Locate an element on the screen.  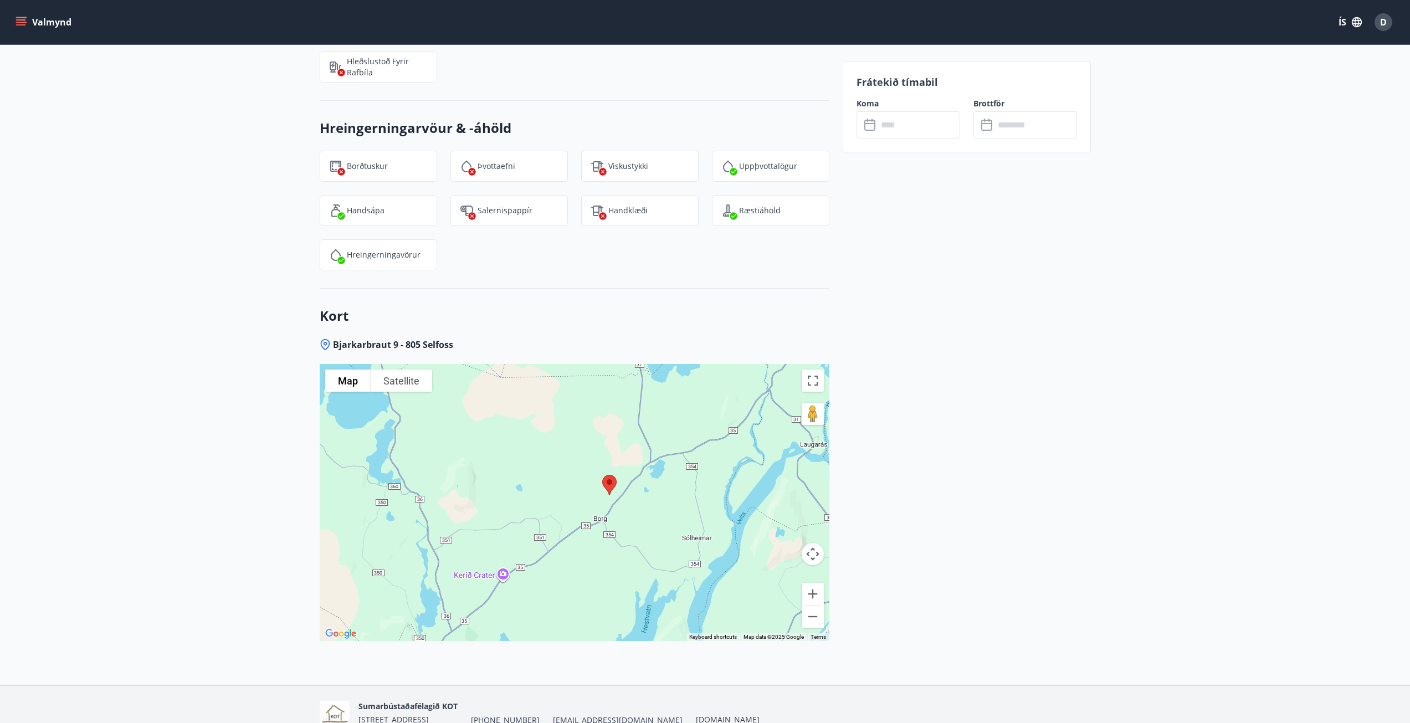
span: Sumarbústaðafélagið KOT is located at coordinates (408, 706).